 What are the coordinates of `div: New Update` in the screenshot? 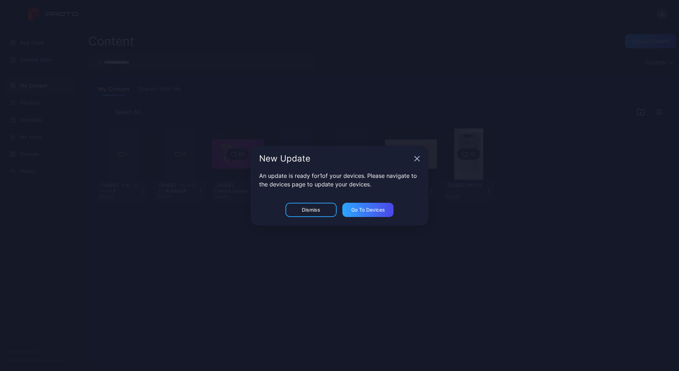 It's located at (335, 158).